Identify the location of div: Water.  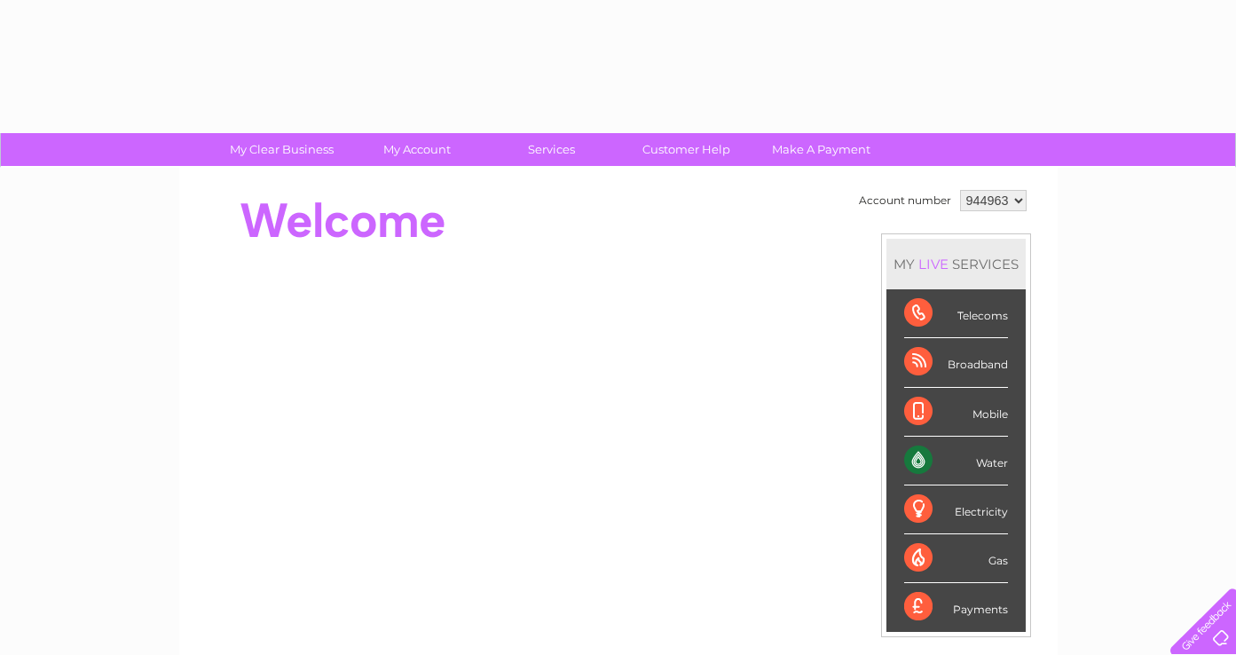
(956, 461).